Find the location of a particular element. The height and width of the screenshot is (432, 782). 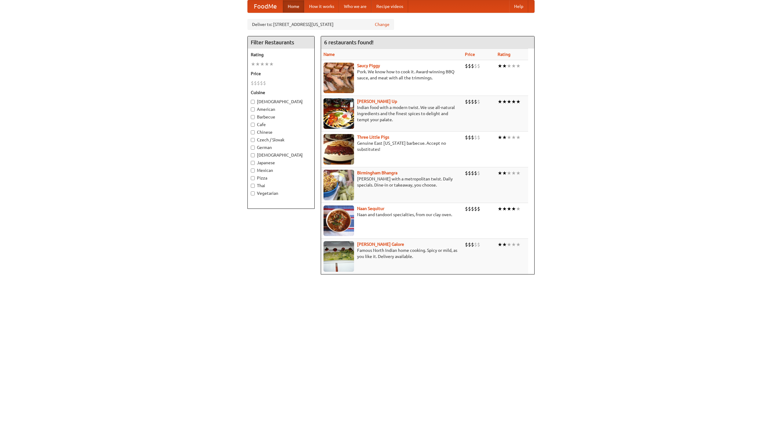

a: Three Little Pigs is located at coordinates (373, 137).